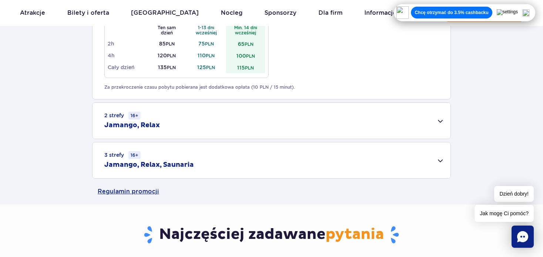  Describe the element at coordinates (246, 67) in the screenshot. I see `td: 115` at that location.